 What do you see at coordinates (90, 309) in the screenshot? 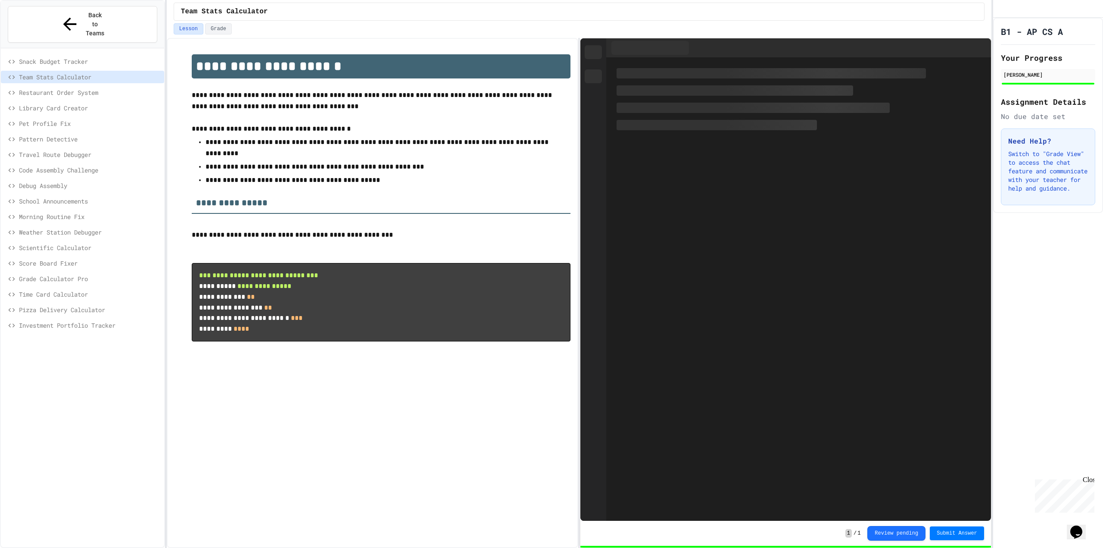
I see `span: Pizza Delivery Calculator` at bounding box center [90, 309].